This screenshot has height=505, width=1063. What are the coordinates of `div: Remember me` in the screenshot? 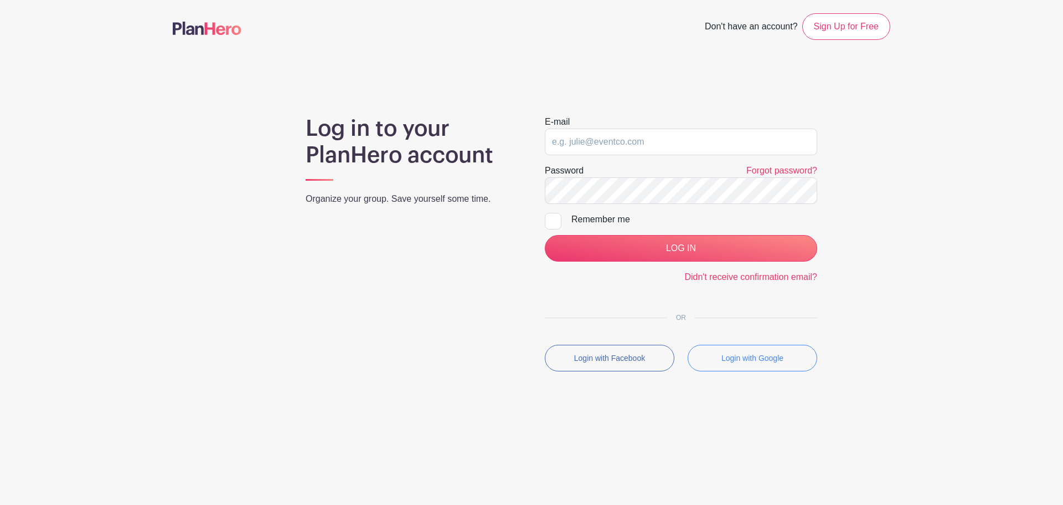 It's located at (695, 219).